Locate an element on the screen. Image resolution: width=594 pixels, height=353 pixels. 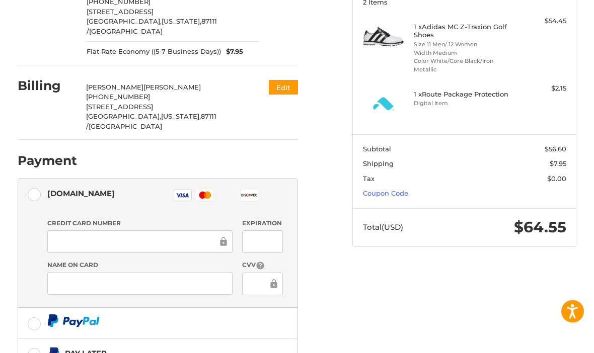
h4: 1 x Route Package Protection is located at coordinates (463, 95).